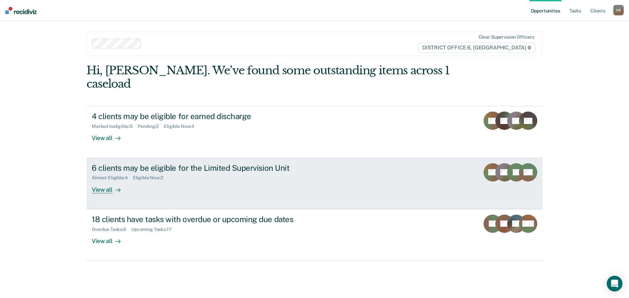 The height and width of the screenshot is (298, 629). I want to click on a: 4 clients may be eligible for earned dischargeMarked Ineligible:5Pending:2Eligible Now:4View all, so click(314, 132).